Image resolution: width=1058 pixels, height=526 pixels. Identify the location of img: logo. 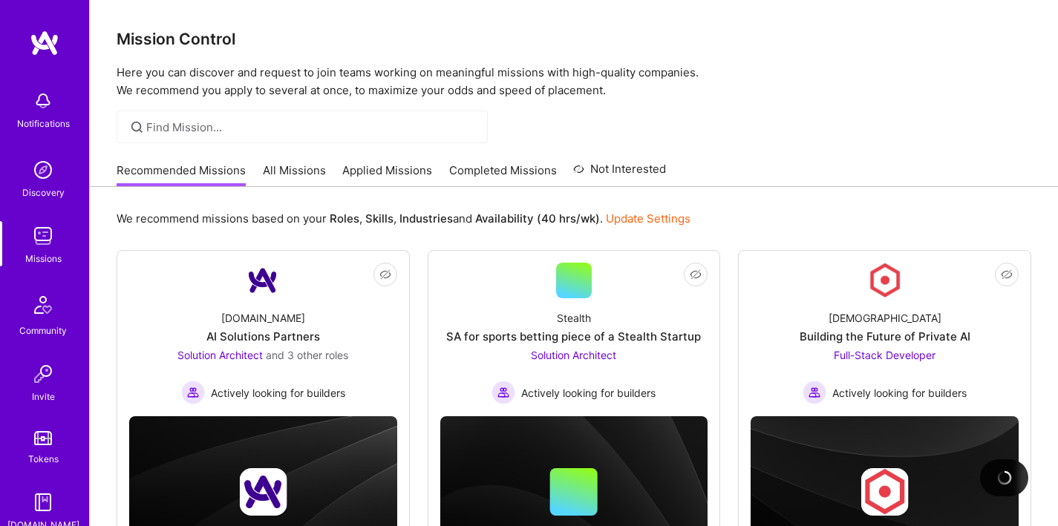
(45, 43).